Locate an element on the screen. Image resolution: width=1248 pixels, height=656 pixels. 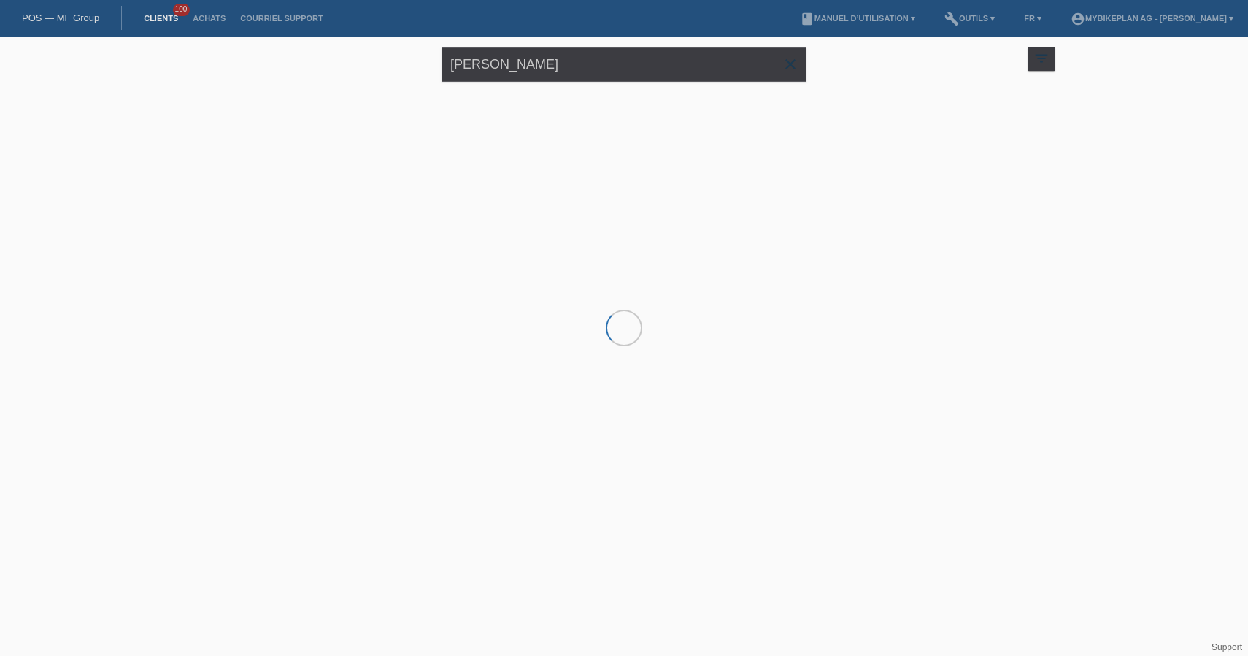
i: book is located at coordinates (808, 19).